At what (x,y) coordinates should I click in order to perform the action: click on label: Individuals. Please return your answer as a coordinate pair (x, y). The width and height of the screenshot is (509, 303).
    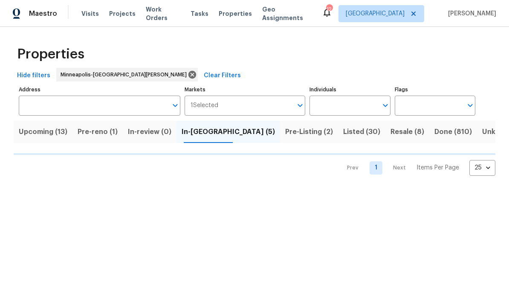
    Looking at the image, I should click on (350, 90).